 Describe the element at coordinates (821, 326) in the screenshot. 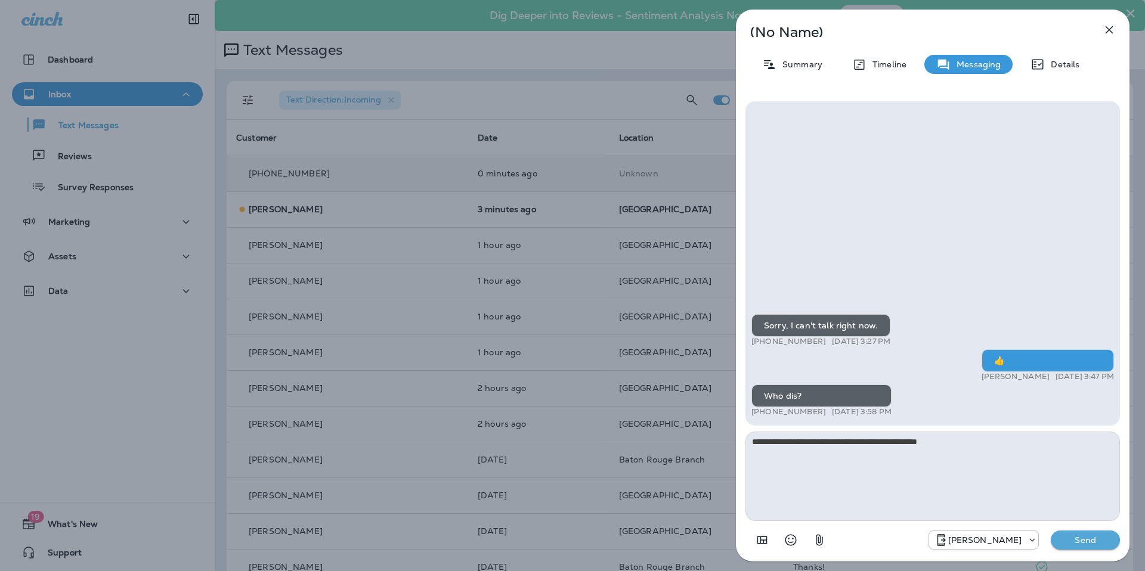

I see `div: Sorry, I can't talk right now.` at that location.